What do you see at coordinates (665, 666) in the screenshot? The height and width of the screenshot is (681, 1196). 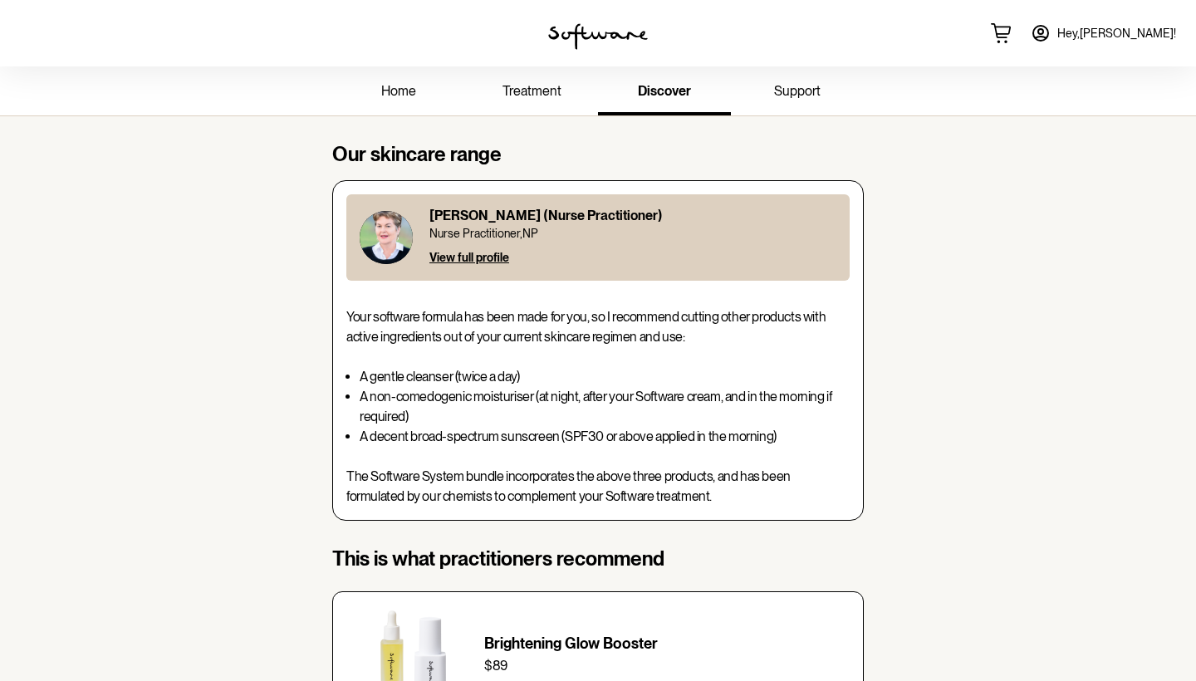 I see `p: $89` at bounding box center [665, 666].